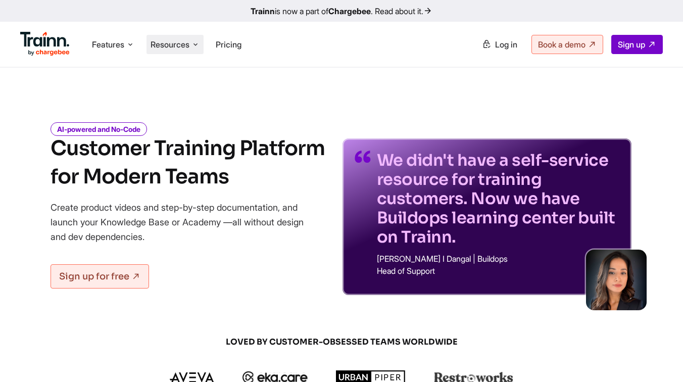  I want to click on span: Log in, so click(506, 44).